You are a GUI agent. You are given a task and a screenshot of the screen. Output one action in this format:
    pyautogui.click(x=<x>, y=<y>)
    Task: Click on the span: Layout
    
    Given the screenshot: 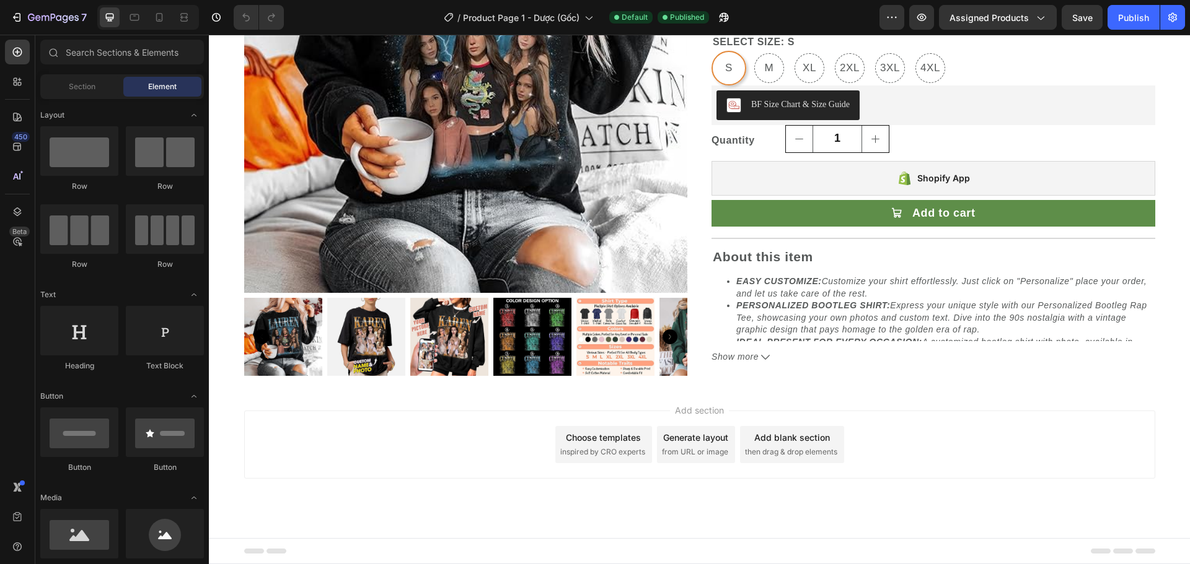 What is the action you would take?
    pyautogui.click(x=52, y=115)
    